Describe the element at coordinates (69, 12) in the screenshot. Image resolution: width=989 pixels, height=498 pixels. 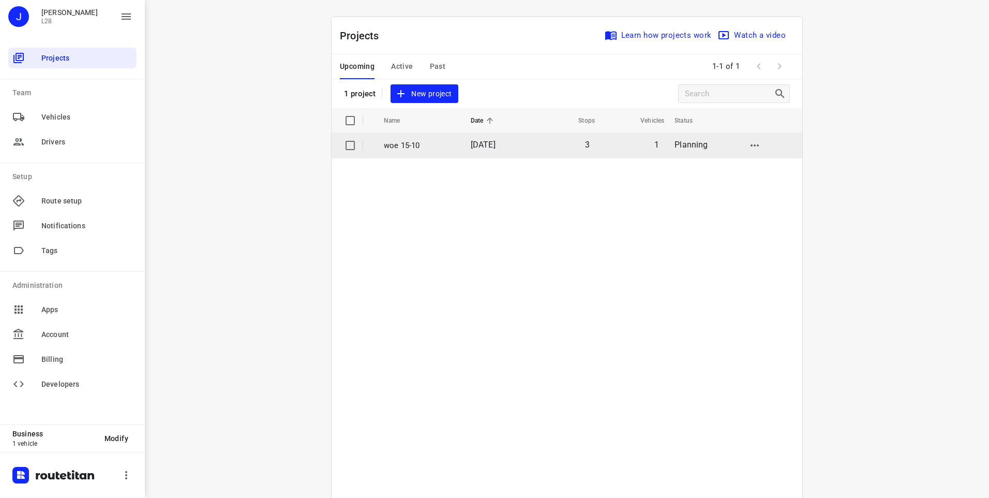
I see `p: Jordi Waning` at that location.